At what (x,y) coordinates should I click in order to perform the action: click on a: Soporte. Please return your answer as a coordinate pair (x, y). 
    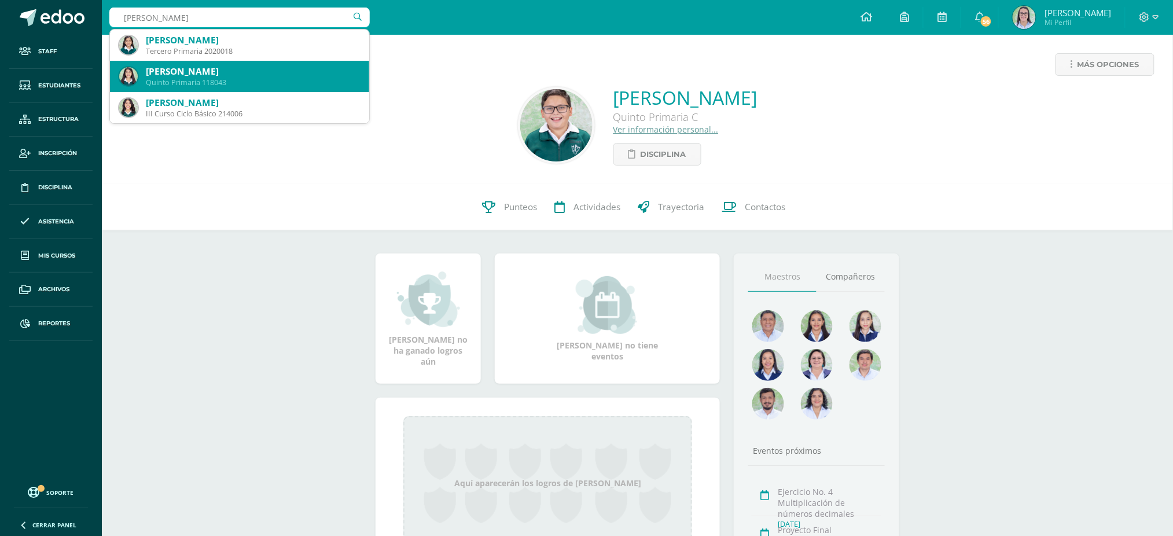
    Looking at the image, I should click on (51, 491).